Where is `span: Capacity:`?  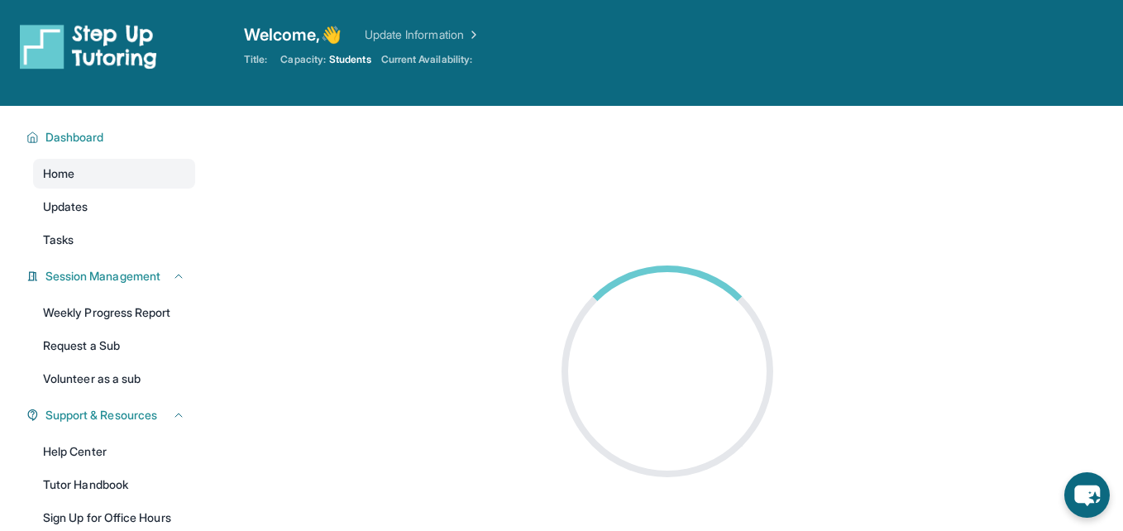
span: Capacity: is located at coordinates (303, 60).